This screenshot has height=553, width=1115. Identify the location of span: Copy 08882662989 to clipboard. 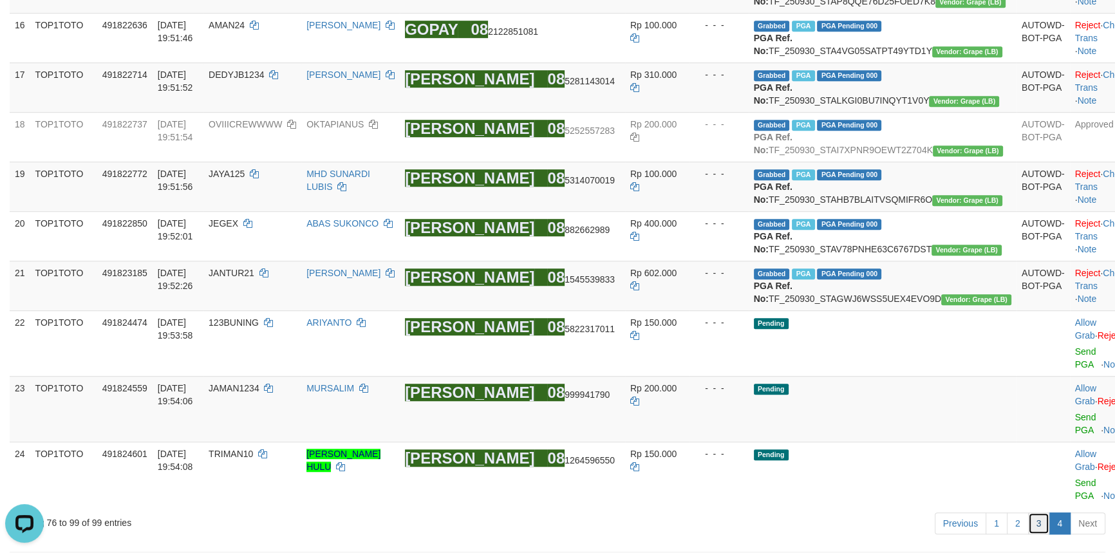
(578, 230).